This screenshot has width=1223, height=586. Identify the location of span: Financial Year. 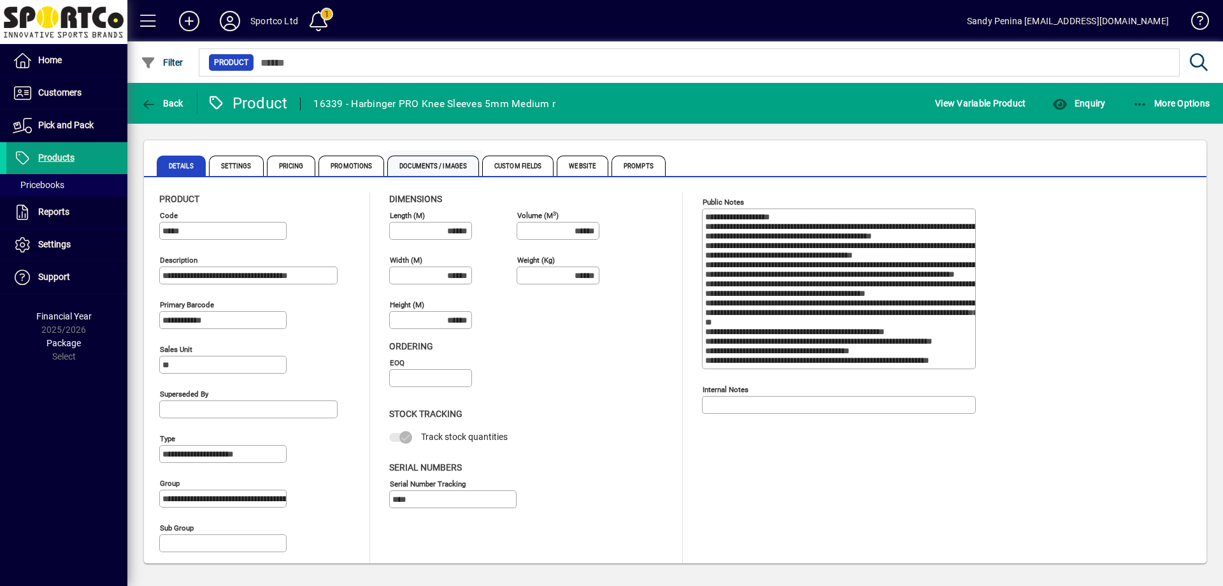
(64, 316).